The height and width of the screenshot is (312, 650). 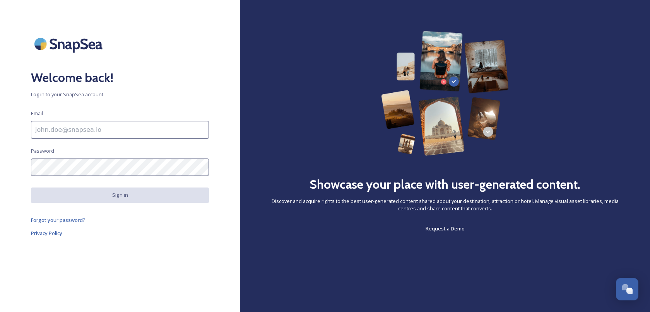 I want to click on h2: Welcome back!, so click(x=120, y=78).